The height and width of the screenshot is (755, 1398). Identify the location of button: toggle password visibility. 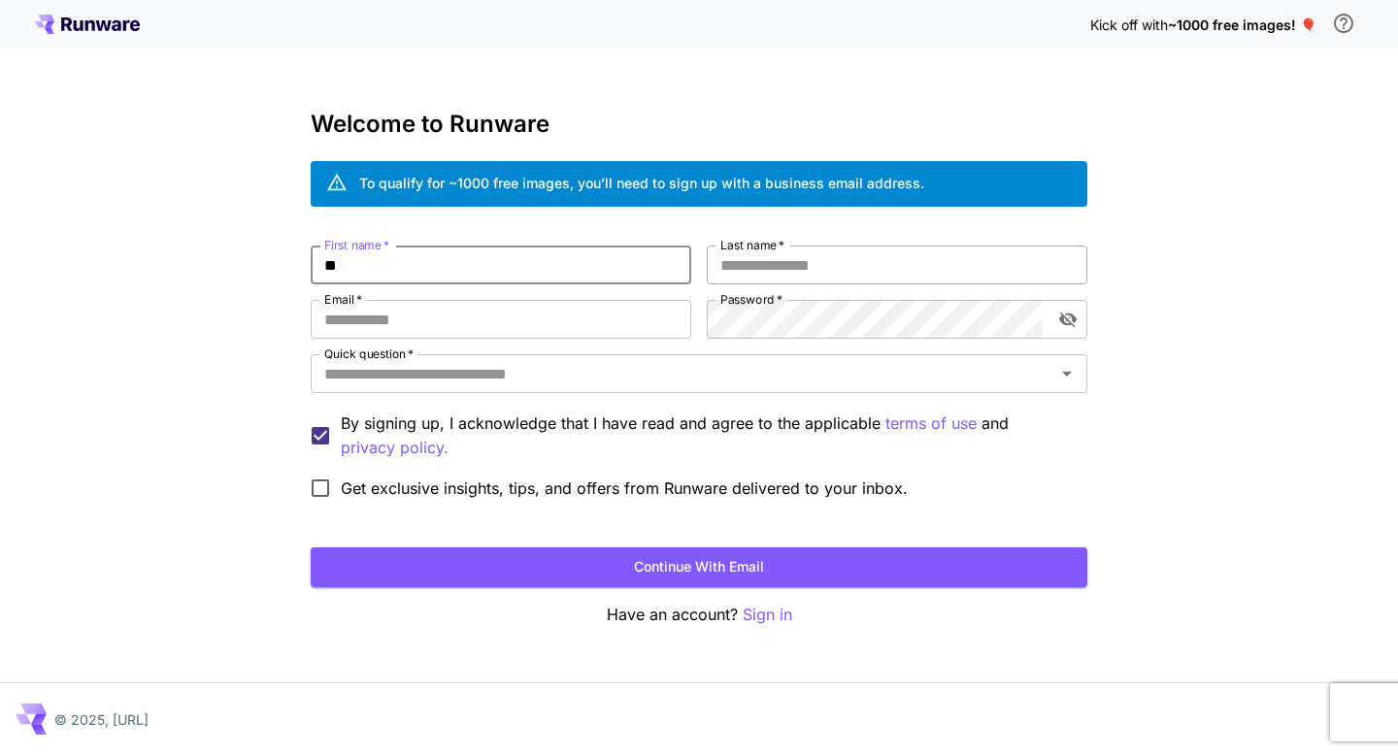
(1068, 319).